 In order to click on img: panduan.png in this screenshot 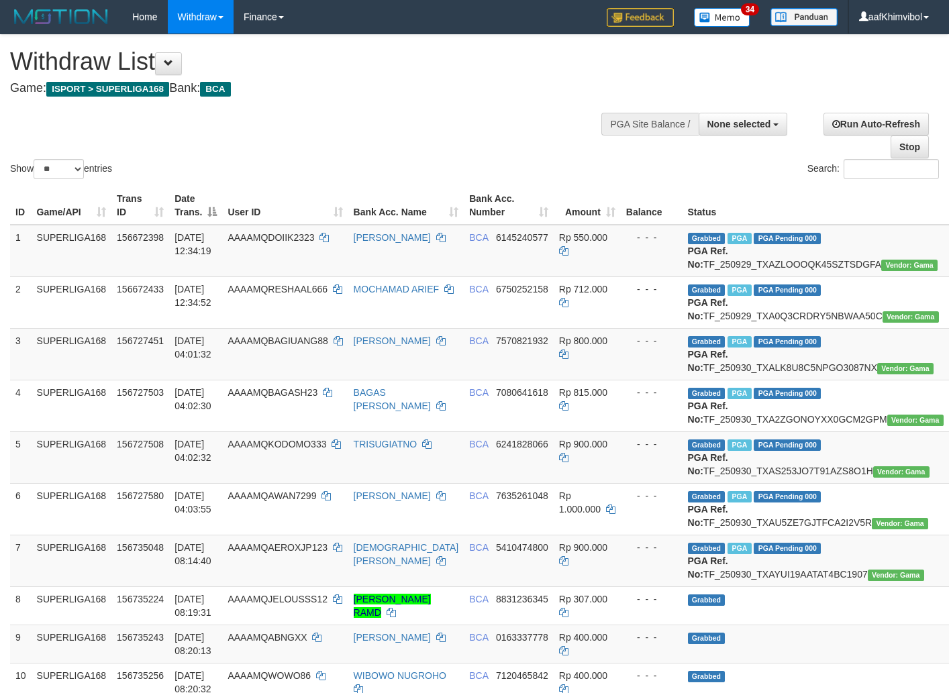, I will do `click(804, 17)`.